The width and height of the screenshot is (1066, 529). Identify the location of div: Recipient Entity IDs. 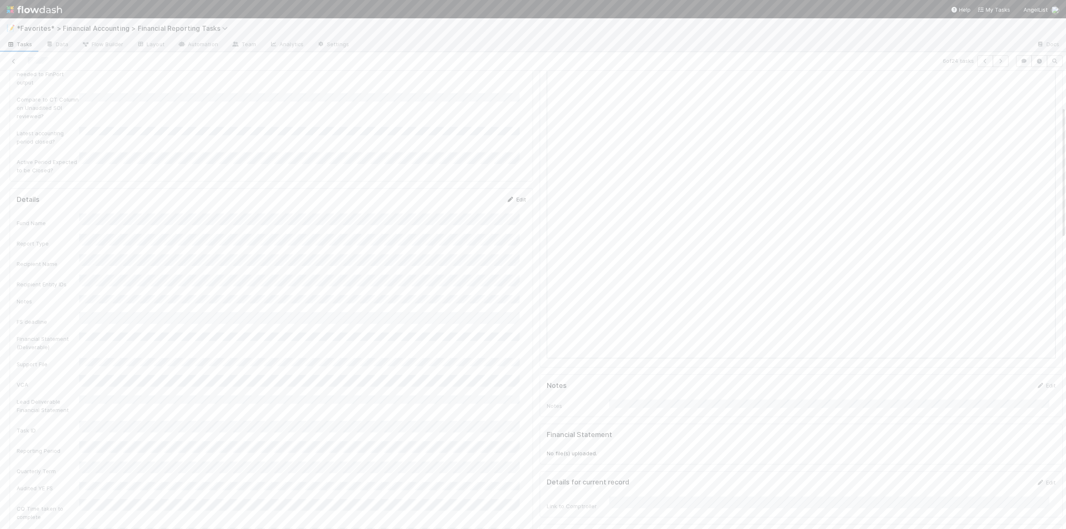
(48, 284).